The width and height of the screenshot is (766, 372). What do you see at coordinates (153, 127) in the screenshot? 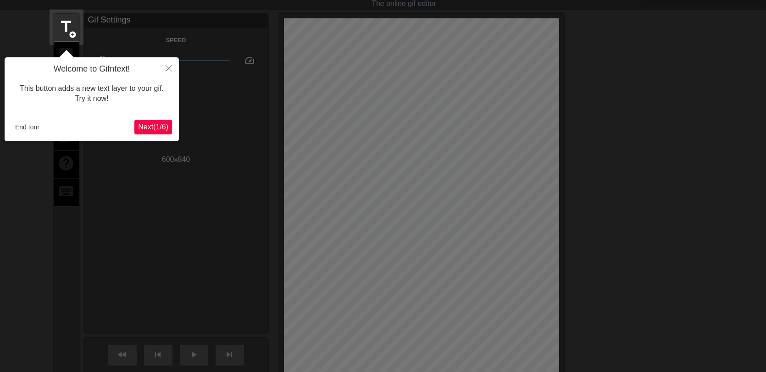
I see `button: Next` at bounding box center [153, 127].